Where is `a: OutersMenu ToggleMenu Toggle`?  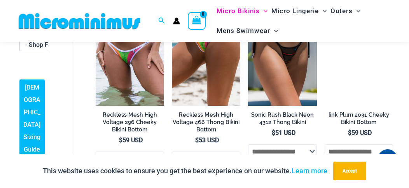
a: OutersMenu ToggleMenu Toggle is located at coordinates (345, 11).